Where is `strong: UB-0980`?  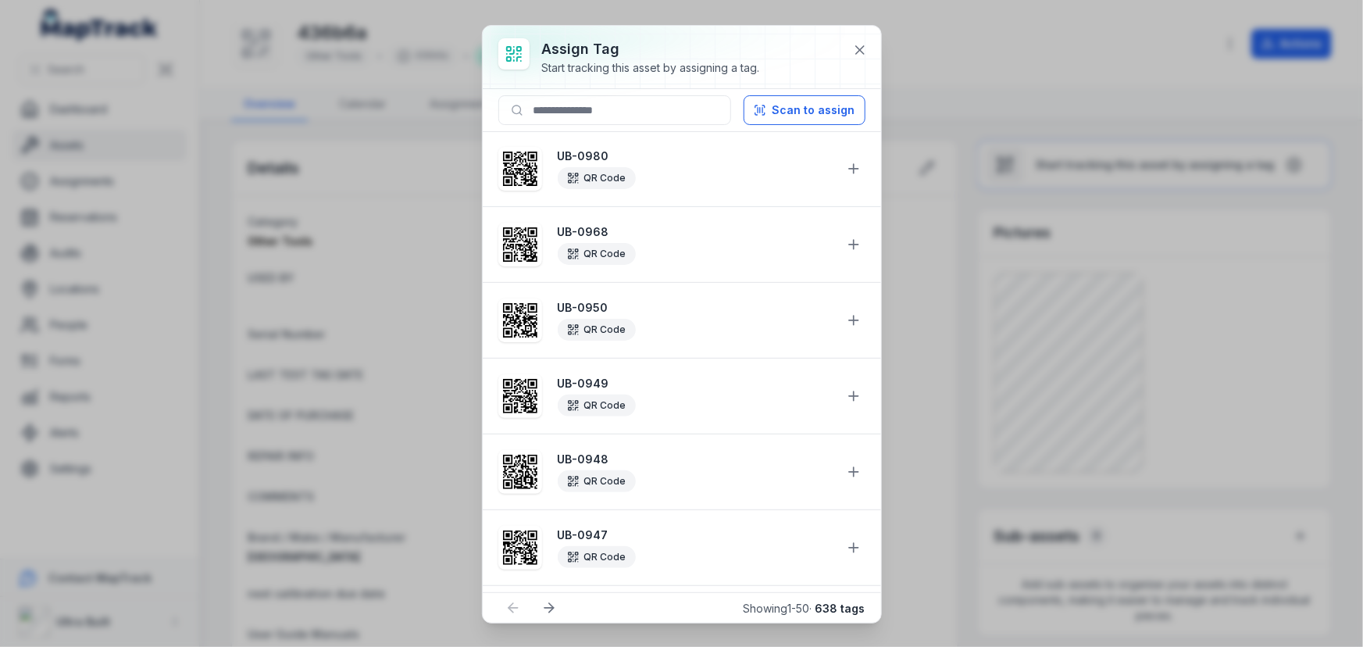 strong: UB-0980 is located at coordinates (695, 156).